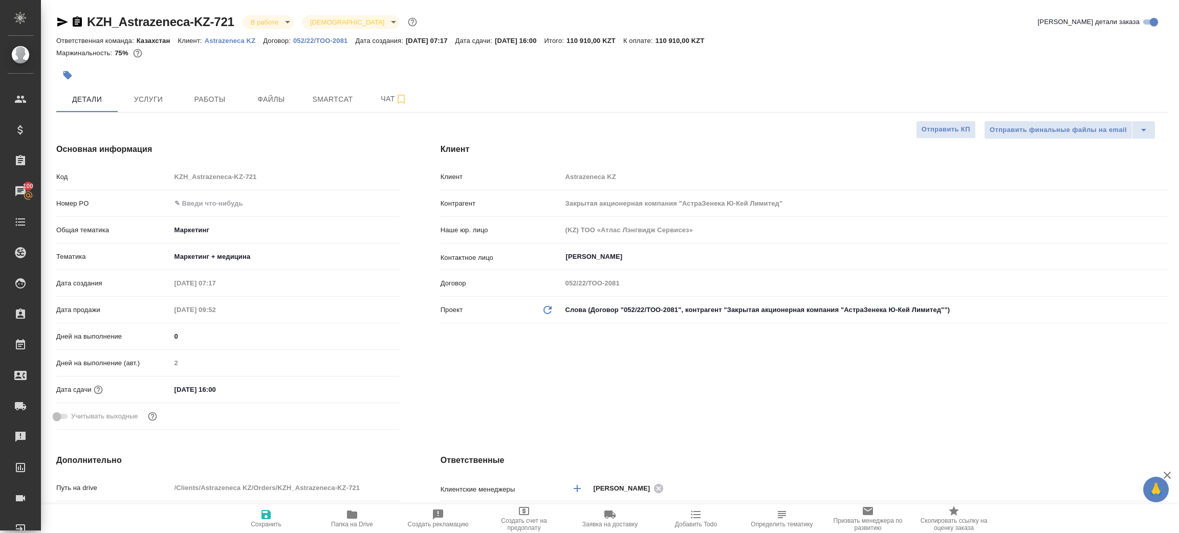 This screenshot has width=1179, height=533. I want to click on p: 052/22/ТОО-2081, so click(324, 40).